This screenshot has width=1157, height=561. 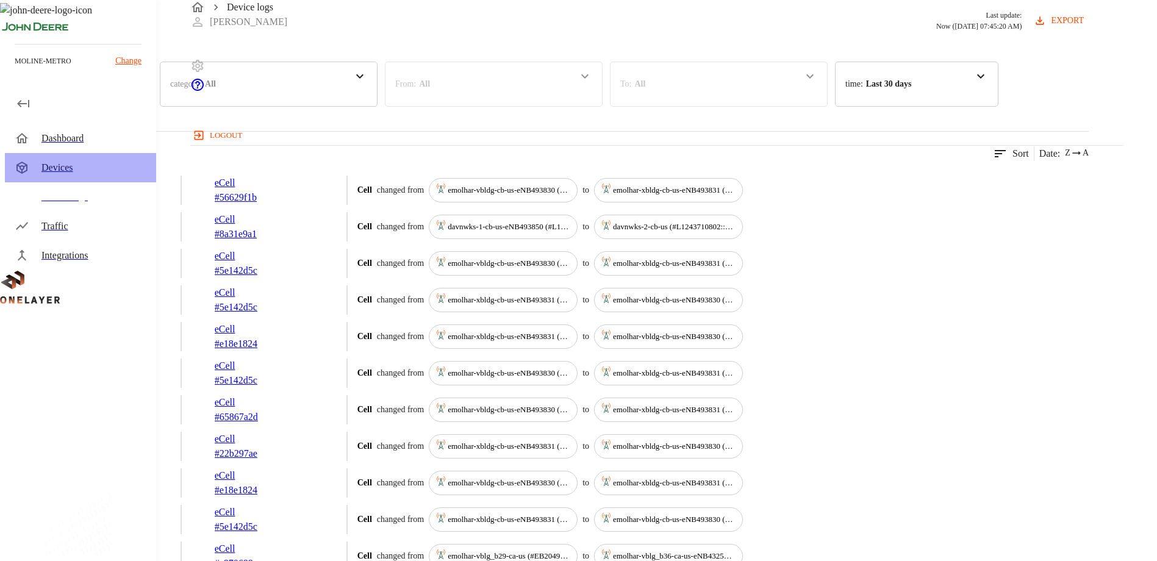 I want to click on a: onelayer-support, so click(x=198, y=88).